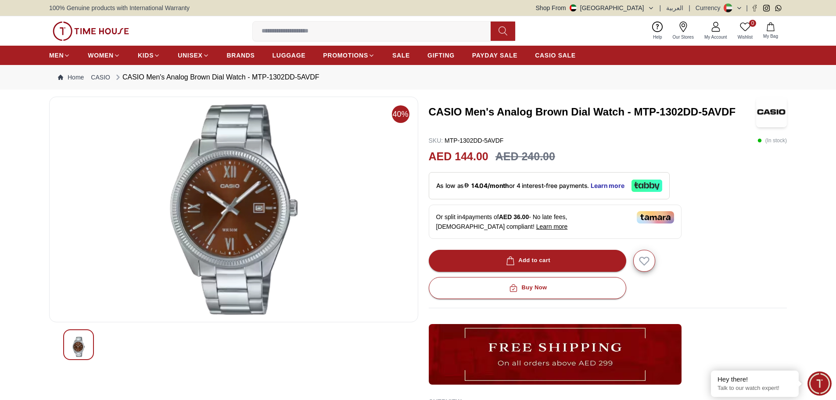 This screenshot has height=400, width=836. Describe the element at coordinates (514, 217) in the screenshot. I see `span: AED 36.00` at that location.